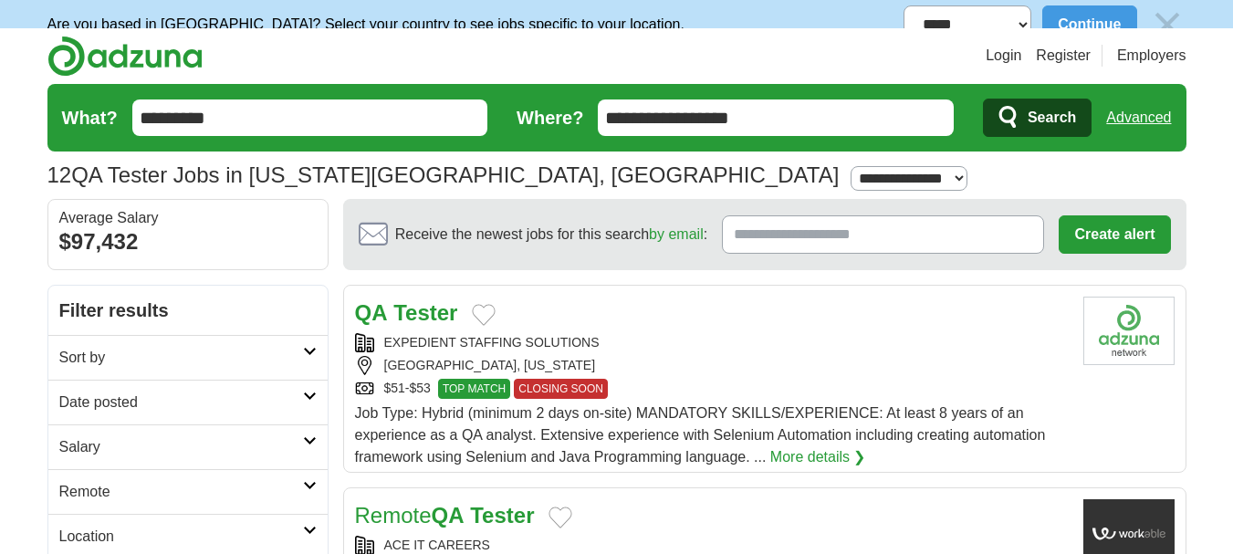 This screenshot has width=1233, height=554. Describe the element at coordinates (188, 402) in the screenshot. I see `a: Date posted` at that location.